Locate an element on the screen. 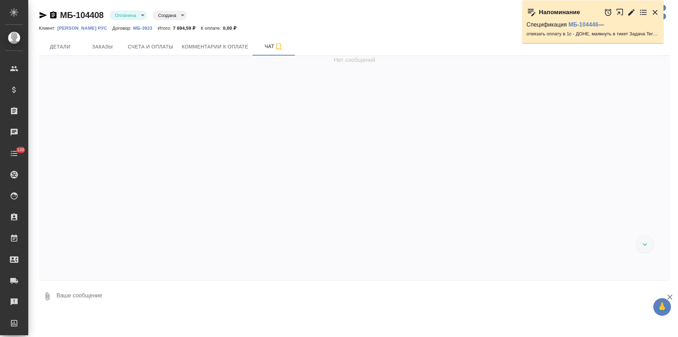 This screenshot has width=678, height=337. p: Договор: is located at coordinates (123, 28).